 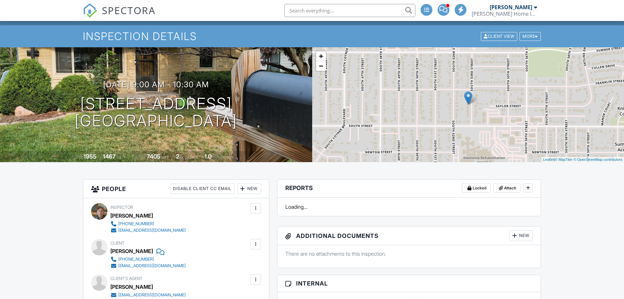 What do you see at coordinates (154, 156) in the screenshot?
I see `div: 7405` at bounding box center [154, 156].